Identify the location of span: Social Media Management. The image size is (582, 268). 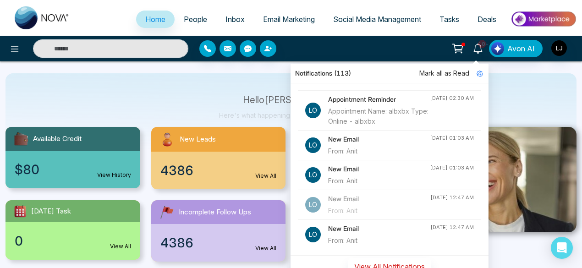
(377, 19).